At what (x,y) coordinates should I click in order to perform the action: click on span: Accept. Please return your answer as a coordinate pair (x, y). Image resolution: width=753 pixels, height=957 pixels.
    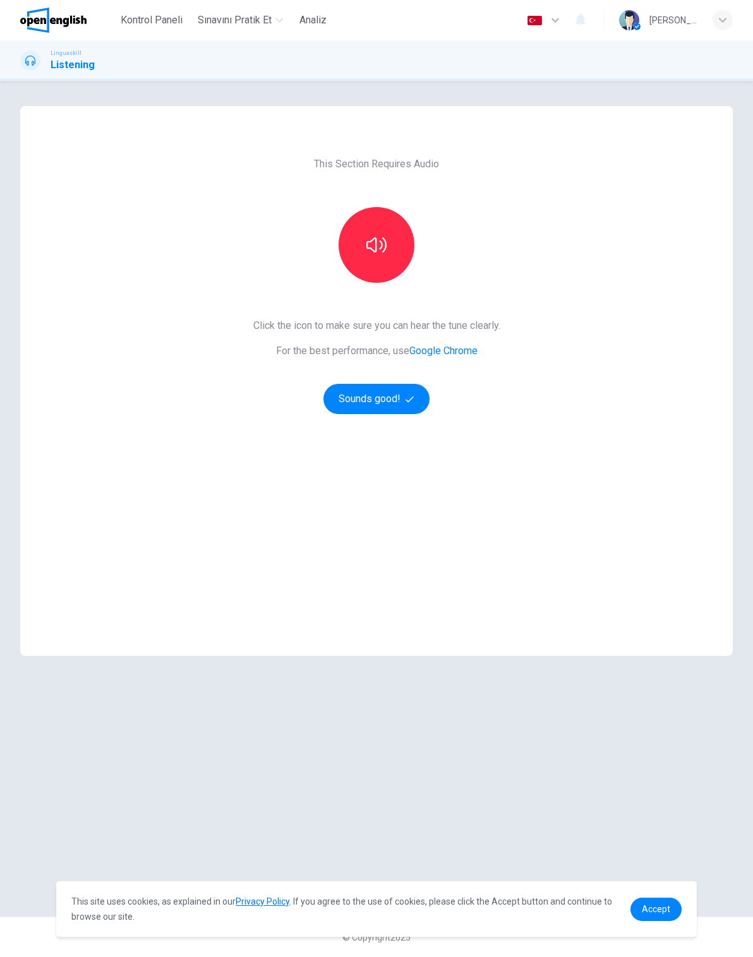
    Looking at the image, I should click on (656, 909).